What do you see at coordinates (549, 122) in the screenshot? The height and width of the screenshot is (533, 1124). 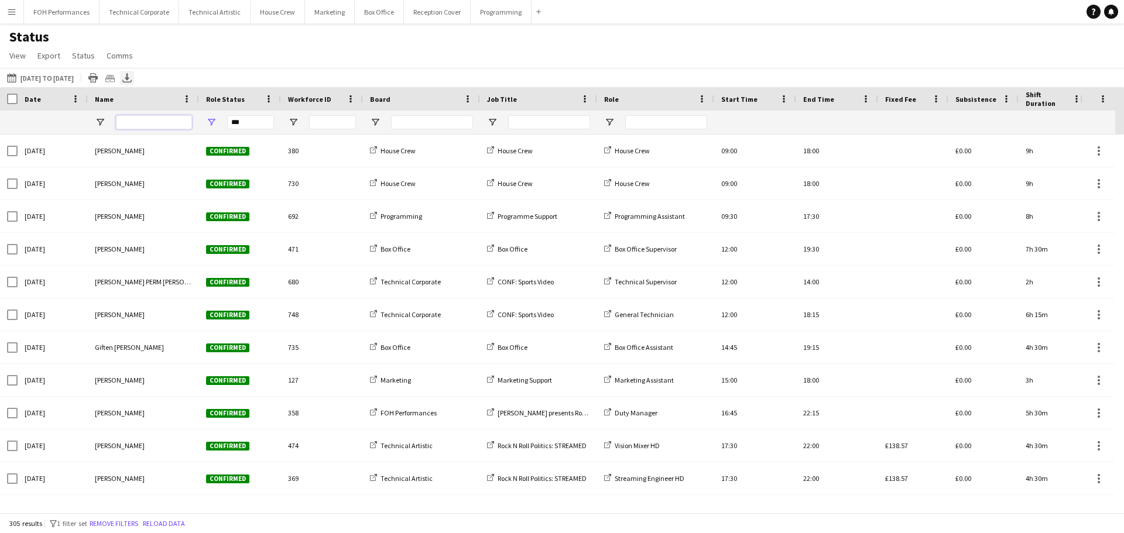 I see `input: Job Title Filter Input` at bounding box center [549, 122].